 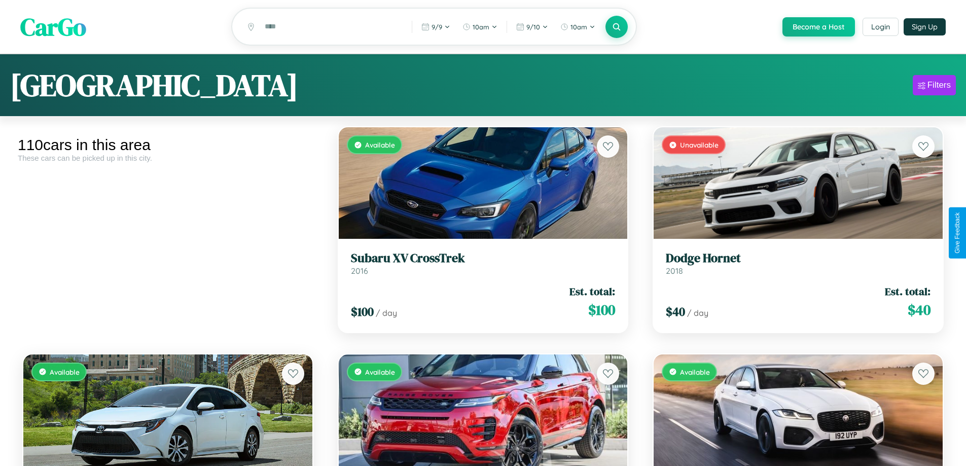 What do you see at coordinates (699, 145) in the screenshot?
I see `span: Unavailable` at bounding box center [699, 145].